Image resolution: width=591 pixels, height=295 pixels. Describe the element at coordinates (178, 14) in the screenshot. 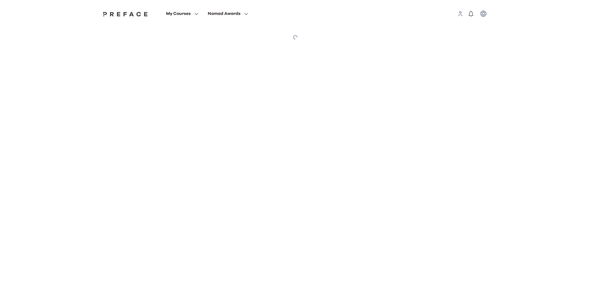

I see `span: My Courses` at that location.